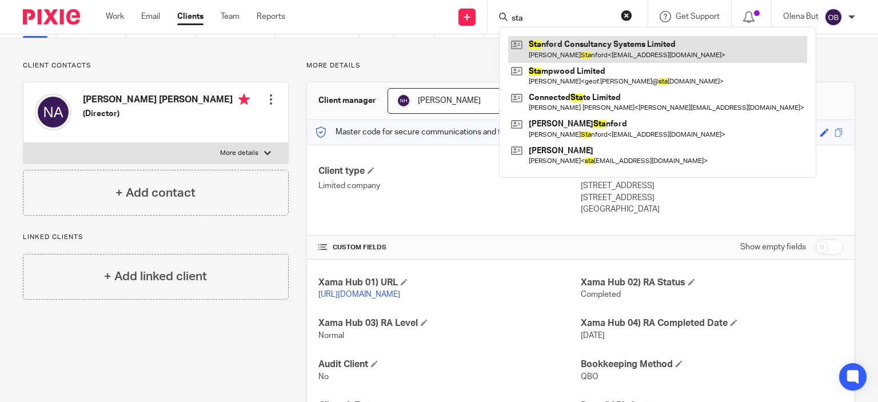  What do you see at coordinates (590, 377) in the screenshot?
I see `span: QBO` at bounding box center [590, 377].